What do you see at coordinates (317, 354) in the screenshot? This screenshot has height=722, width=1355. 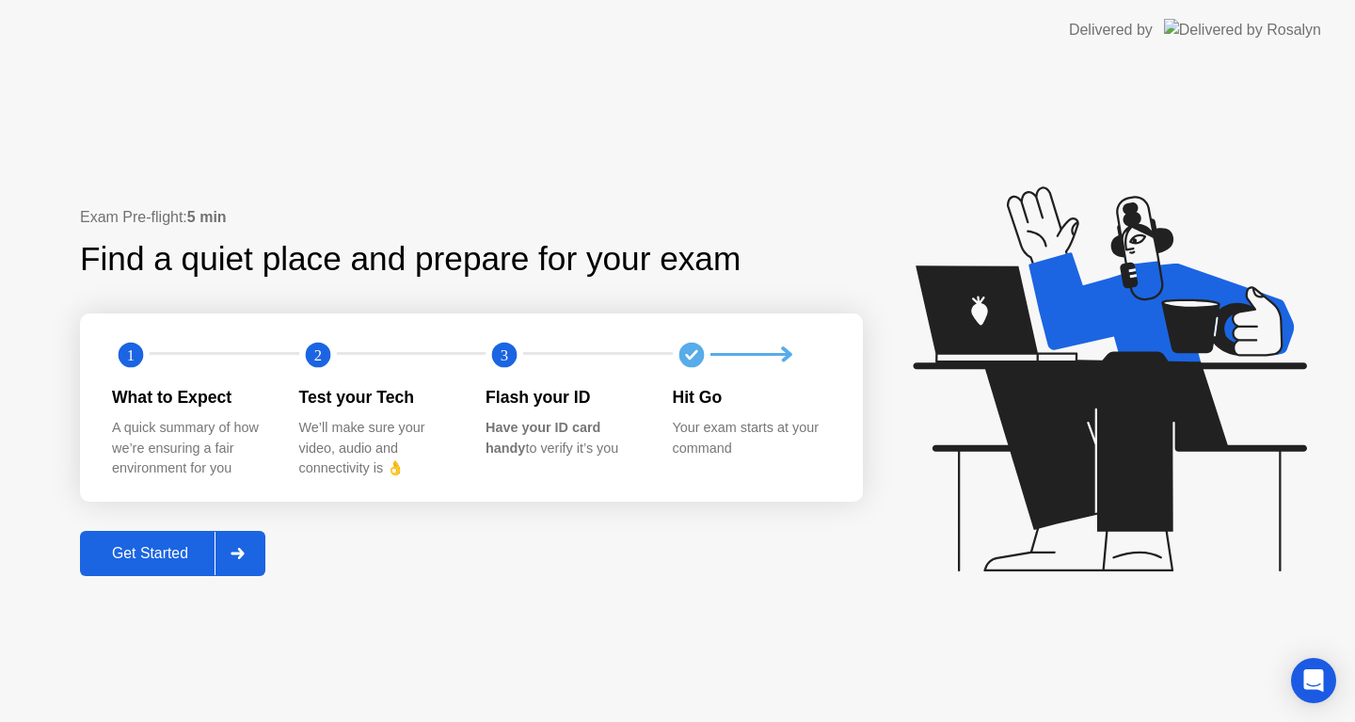 I see `text: 2` at bounding box center [317, 354].